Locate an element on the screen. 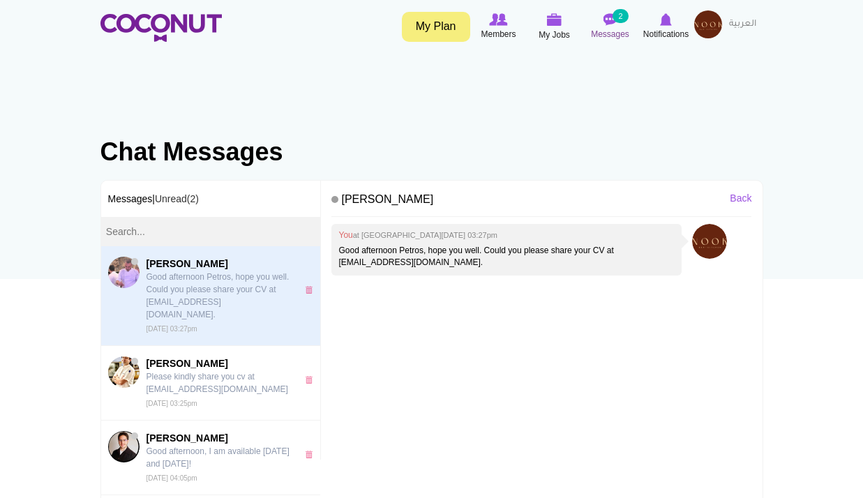 Image resolution: width=863 pixels, height=498 pixels. span: Messages is located at coordinates (609, 34).